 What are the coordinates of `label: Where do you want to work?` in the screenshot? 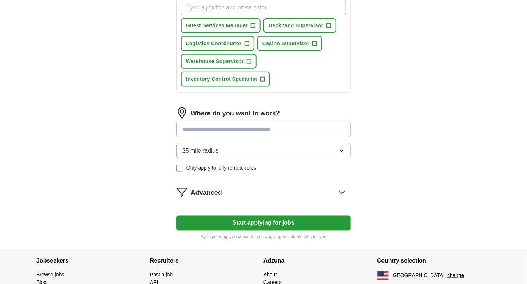 It's located at (235, 113).